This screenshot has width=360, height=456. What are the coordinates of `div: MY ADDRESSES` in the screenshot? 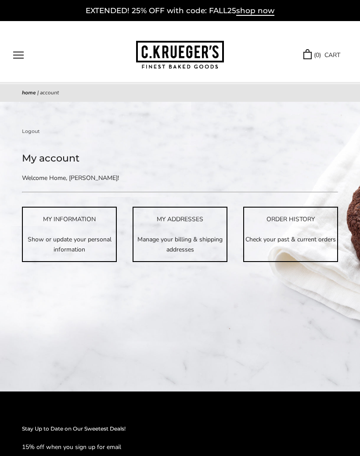 It's located at (180, 219).